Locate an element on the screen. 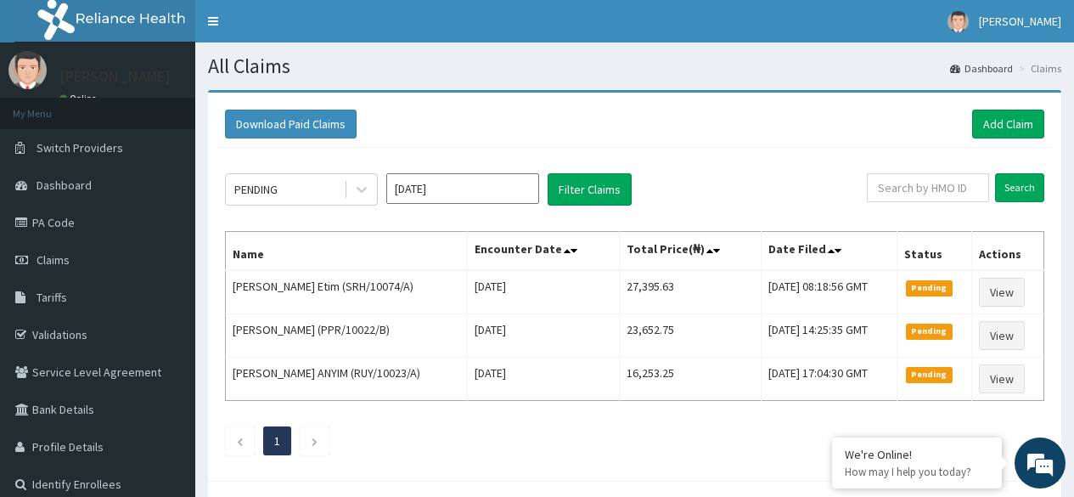 Image resolution: width=1074 pixels, height=497 pixels. span: Dashboard is located at coordinates (64, 185).